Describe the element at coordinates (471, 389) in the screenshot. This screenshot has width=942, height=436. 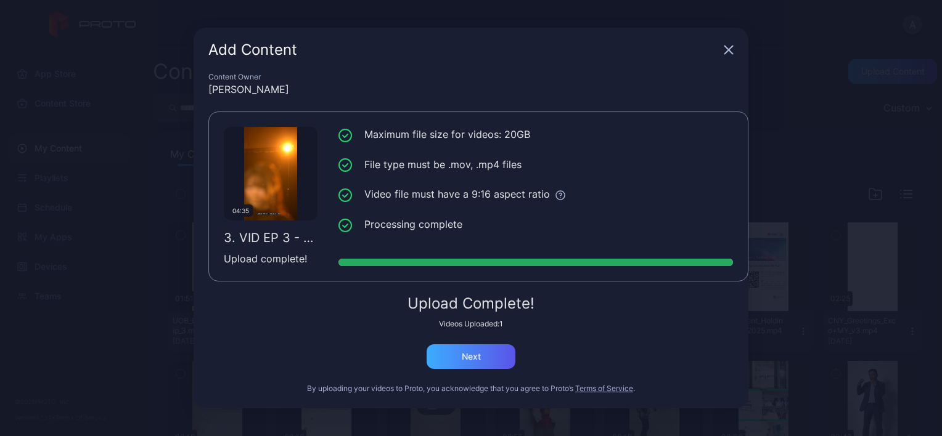
I see `div: By uploading your videos to Proto, you acknowledge that you agree to Proto’s .` at that location.